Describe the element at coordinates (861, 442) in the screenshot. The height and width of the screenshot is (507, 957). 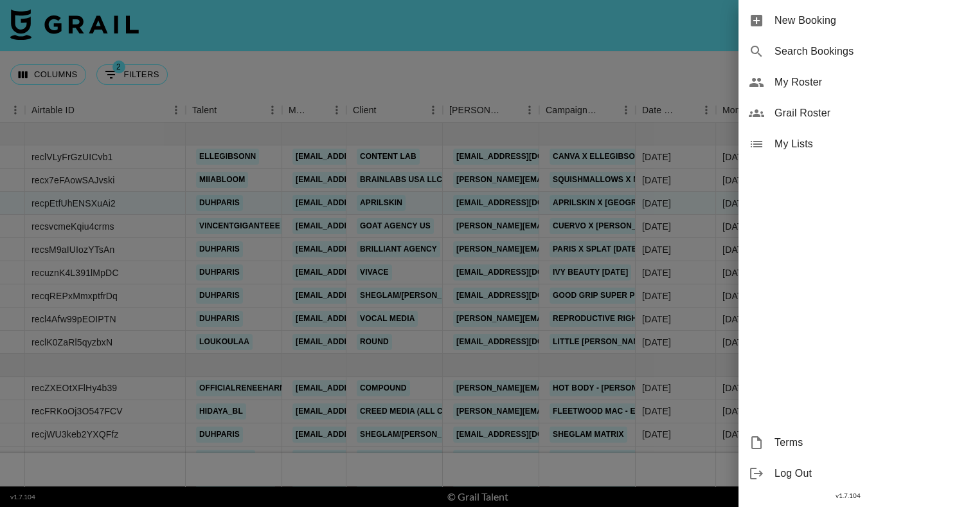
I see `span: Terms` at that location.